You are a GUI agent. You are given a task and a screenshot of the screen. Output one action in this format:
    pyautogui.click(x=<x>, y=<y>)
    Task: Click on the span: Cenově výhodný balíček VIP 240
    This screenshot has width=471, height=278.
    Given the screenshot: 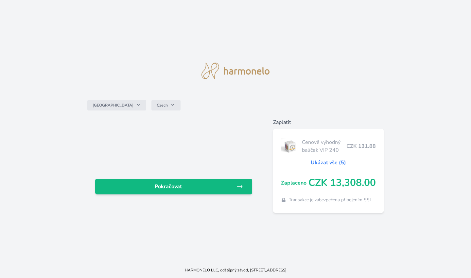 What is the action you would take?
    pyautogui.click(x=324, y=146)
    